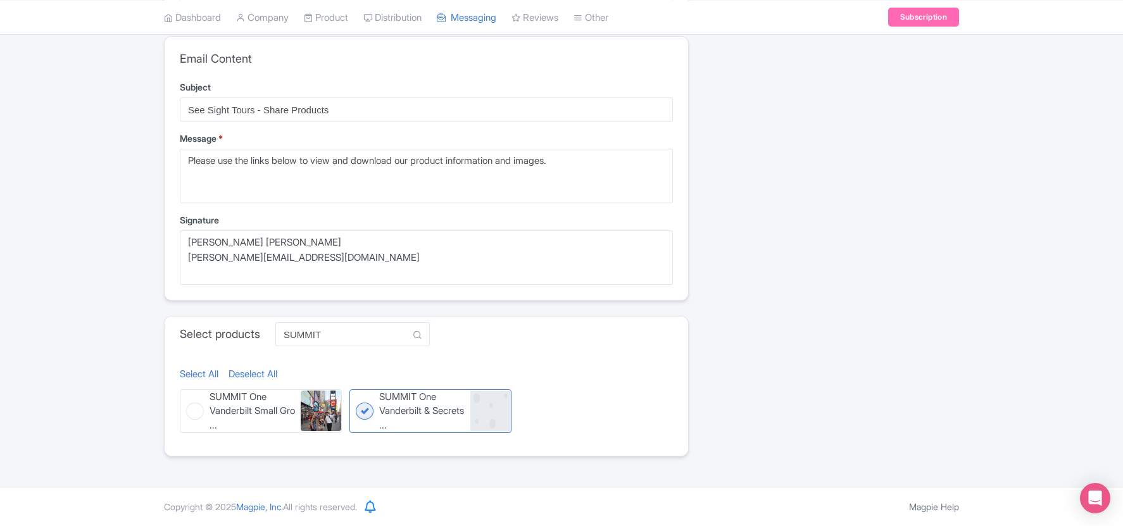  I want to click on span: Signature, so click(199, 220).